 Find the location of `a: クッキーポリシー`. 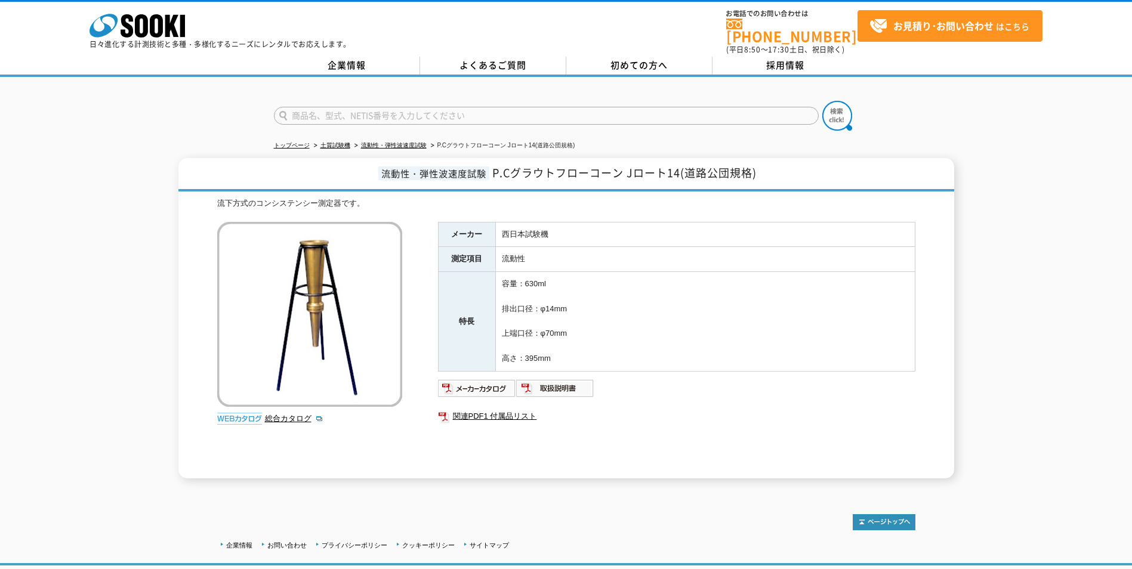

a: クッキーポリシー is located at coordinates (429, 546).